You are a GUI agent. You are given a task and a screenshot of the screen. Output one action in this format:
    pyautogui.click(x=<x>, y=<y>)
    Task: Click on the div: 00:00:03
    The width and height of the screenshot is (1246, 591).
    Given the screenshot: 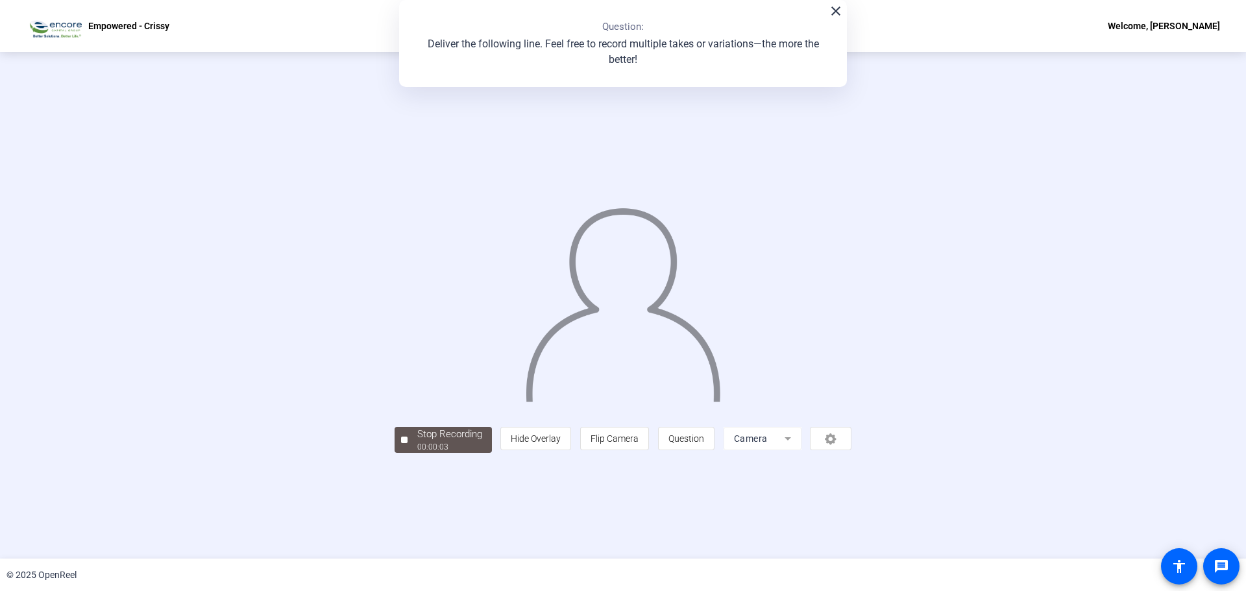 What is the action you would take?
    pyautogui.click(x=450, y=447)
    